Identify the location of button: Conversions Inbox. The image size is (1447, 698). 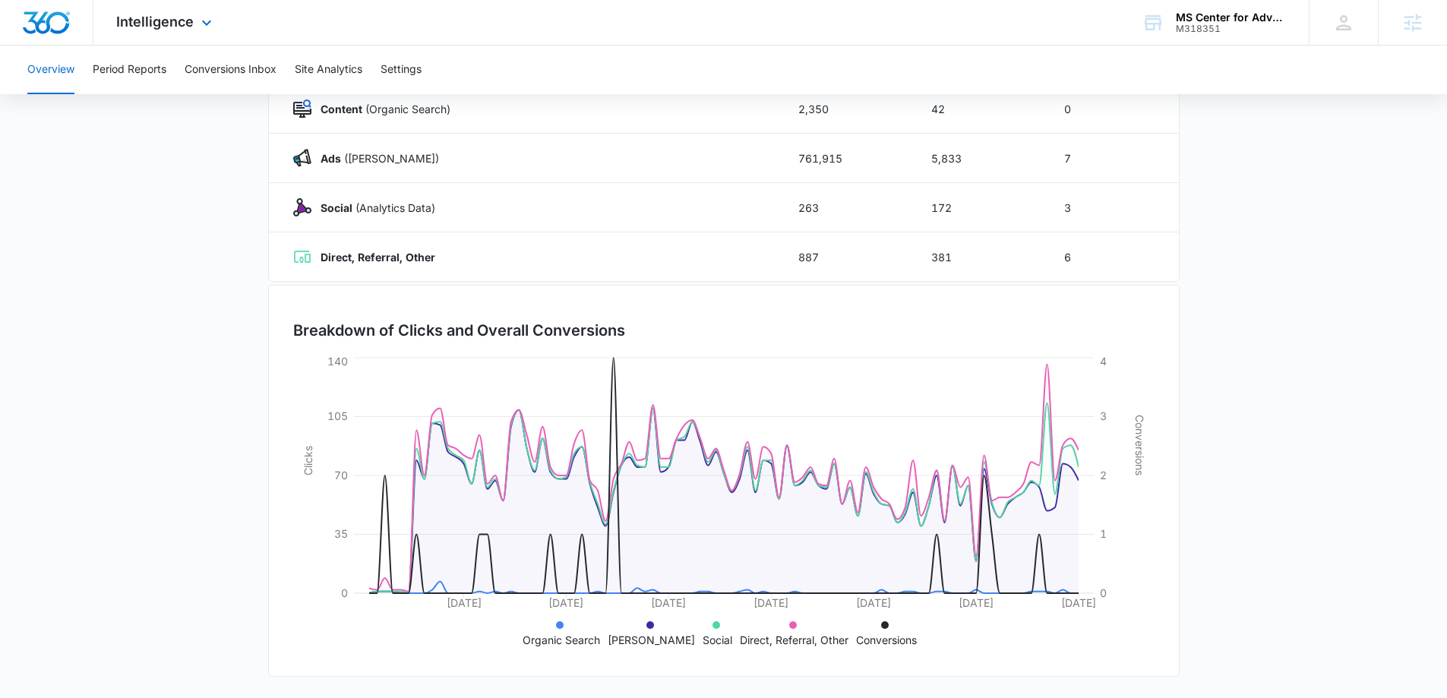
(230, 70).